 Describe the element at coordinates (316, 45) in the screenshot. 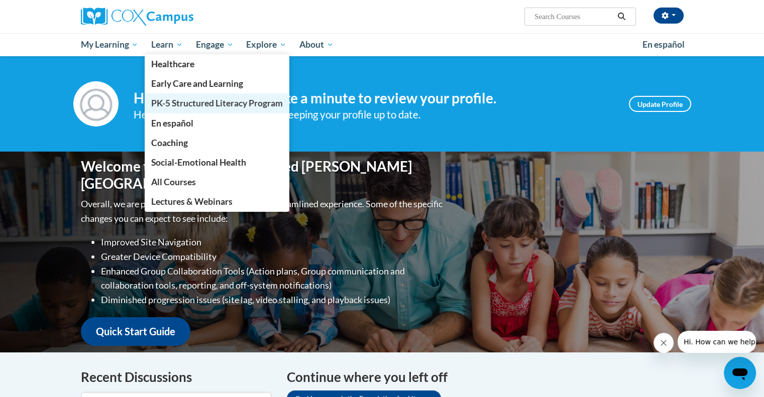

I see `span: About` at that location.